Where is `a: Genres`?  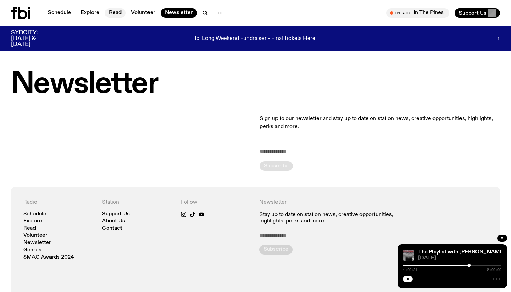
a: Genres is located at coordinates (32, 250).